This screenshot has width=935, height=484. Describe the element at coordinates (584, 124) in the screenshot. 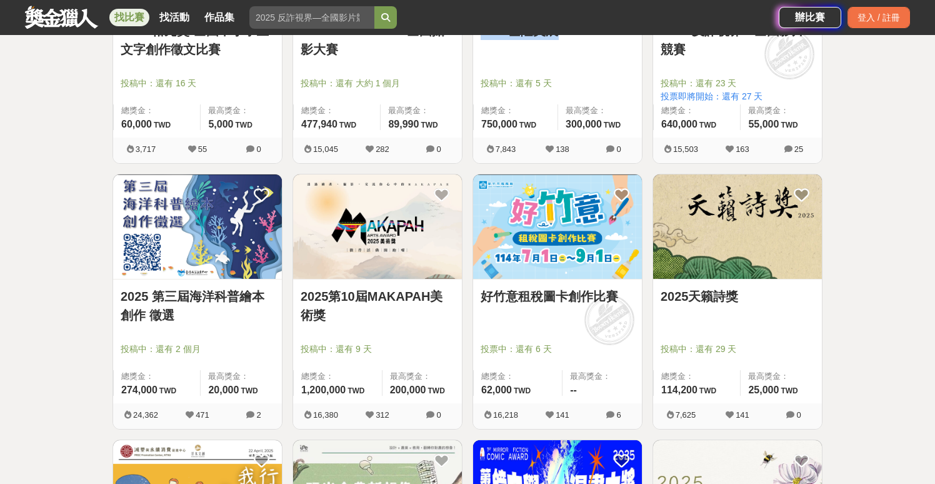

I see `span: 300,000` at that location.